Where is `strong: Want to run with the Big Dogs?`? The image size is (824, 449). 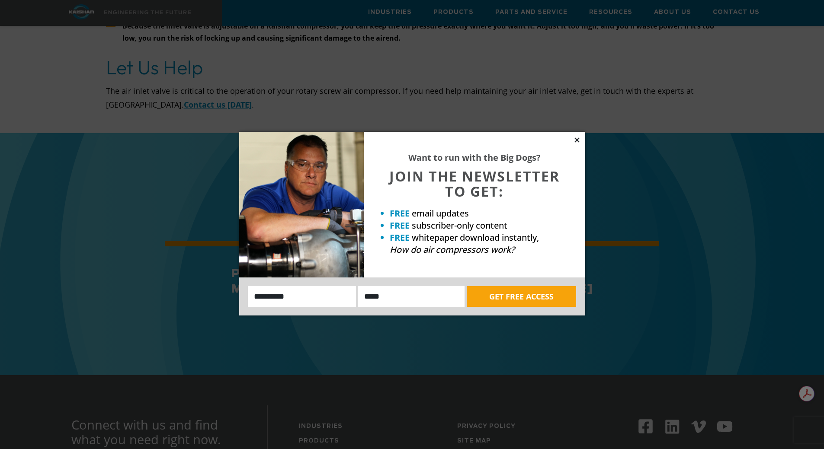 strong: Want to run with the Big Dogs? is located at coordinates (474, 157).